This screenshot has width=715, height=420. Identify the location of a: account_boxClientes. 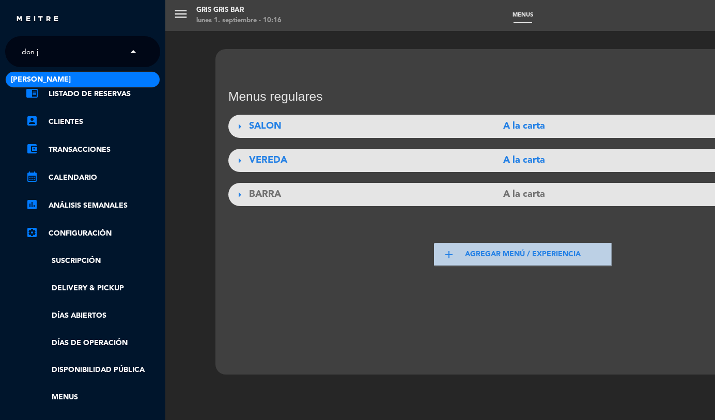
(93, 122).